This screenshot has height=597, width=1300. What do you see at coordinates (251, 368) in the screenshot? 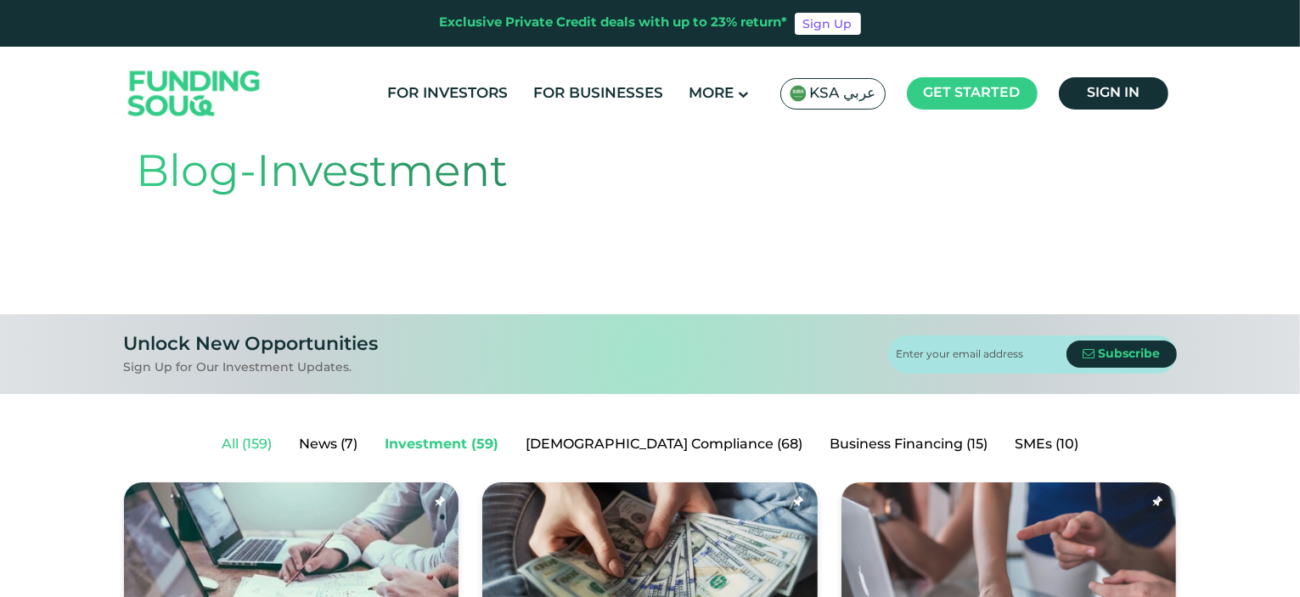
I see `div: Sign Up for Our Investment Updates.` at bounding box center [251, 368].